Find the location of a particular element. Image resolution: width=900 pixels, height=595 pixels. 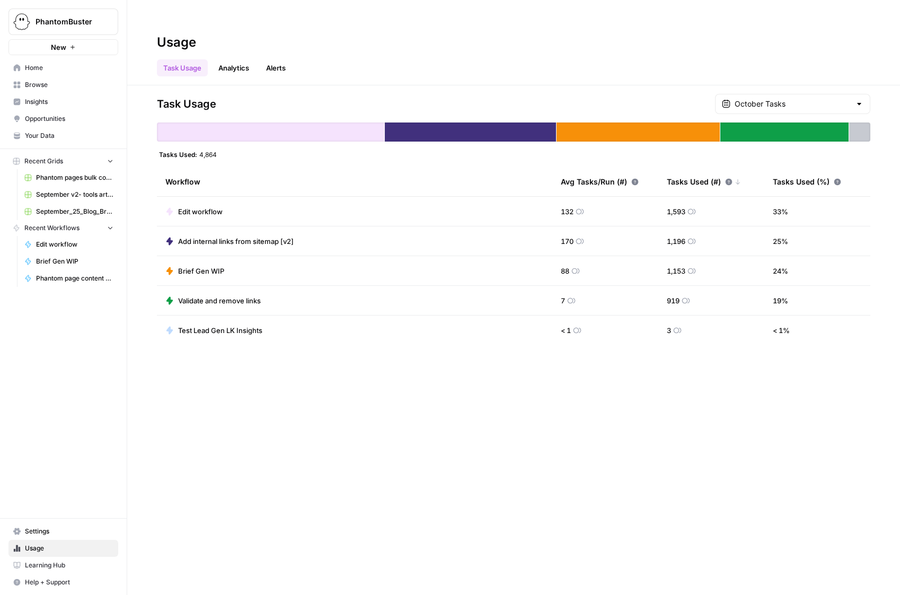

span: Test Lead Gen LK Insights is located at coordinates (220, 330).